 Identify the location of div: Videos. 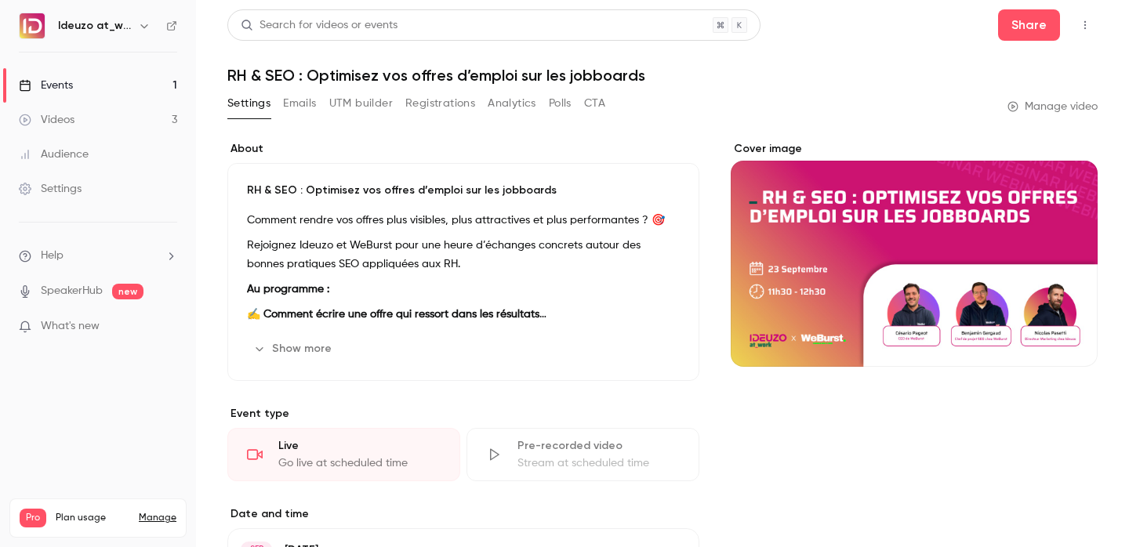
(46, 120).